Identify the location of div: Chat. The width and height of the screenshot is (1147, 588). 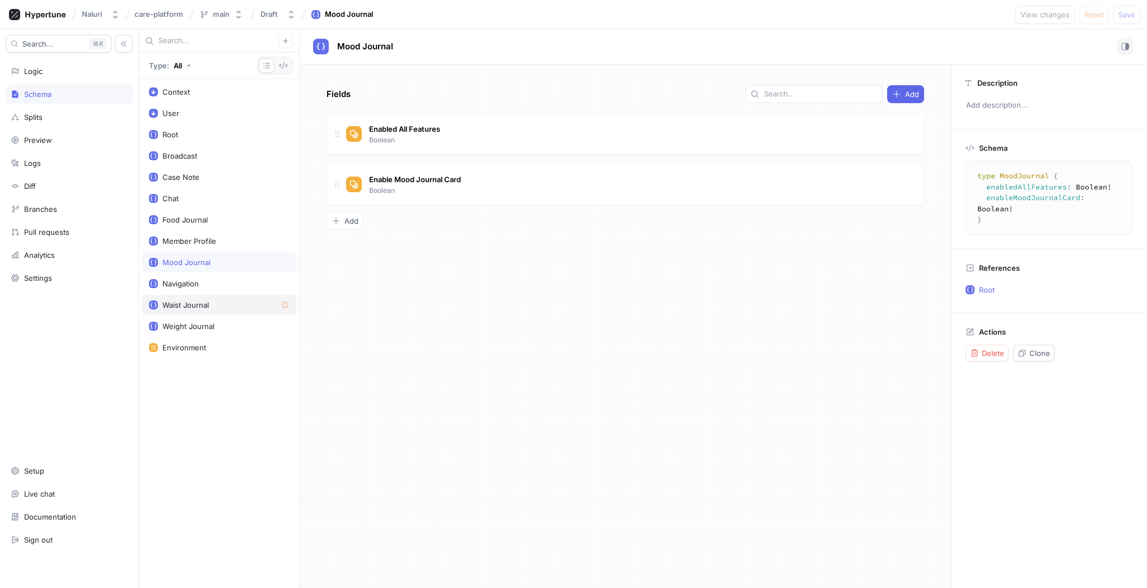
(170, 198).